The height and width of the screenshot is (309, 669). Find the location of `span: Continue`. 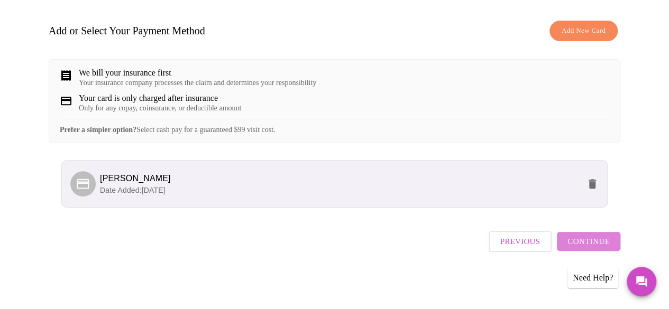

span: Continue is located at coordinates (589, 242).